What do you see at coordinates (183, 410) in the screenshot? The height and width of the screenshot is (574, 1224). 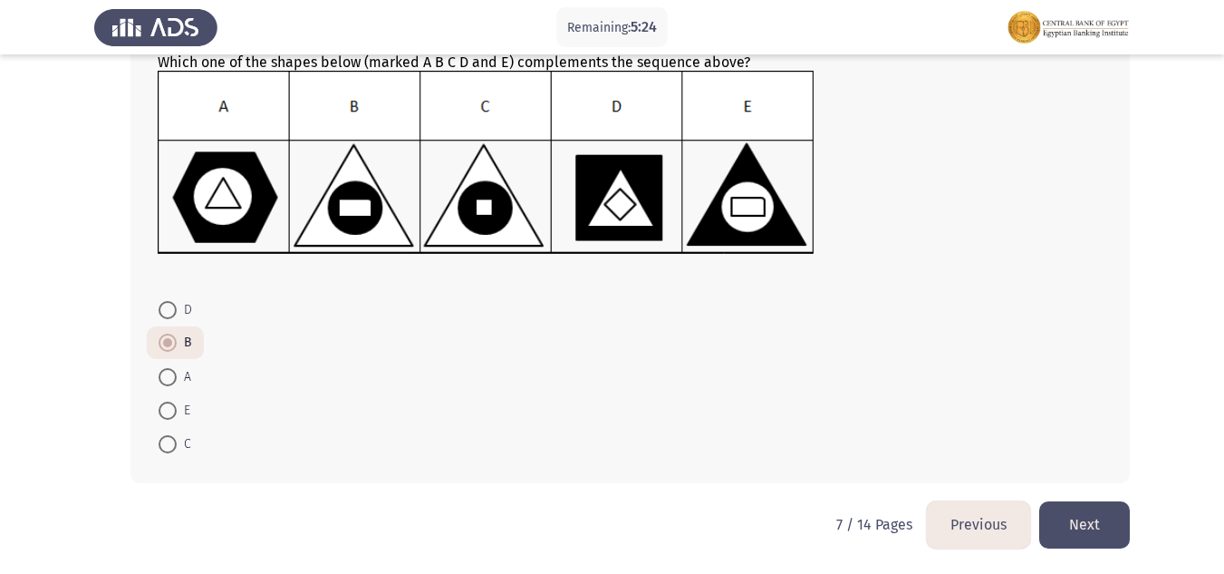 I see `span: E` at bounding box center [183, 410].